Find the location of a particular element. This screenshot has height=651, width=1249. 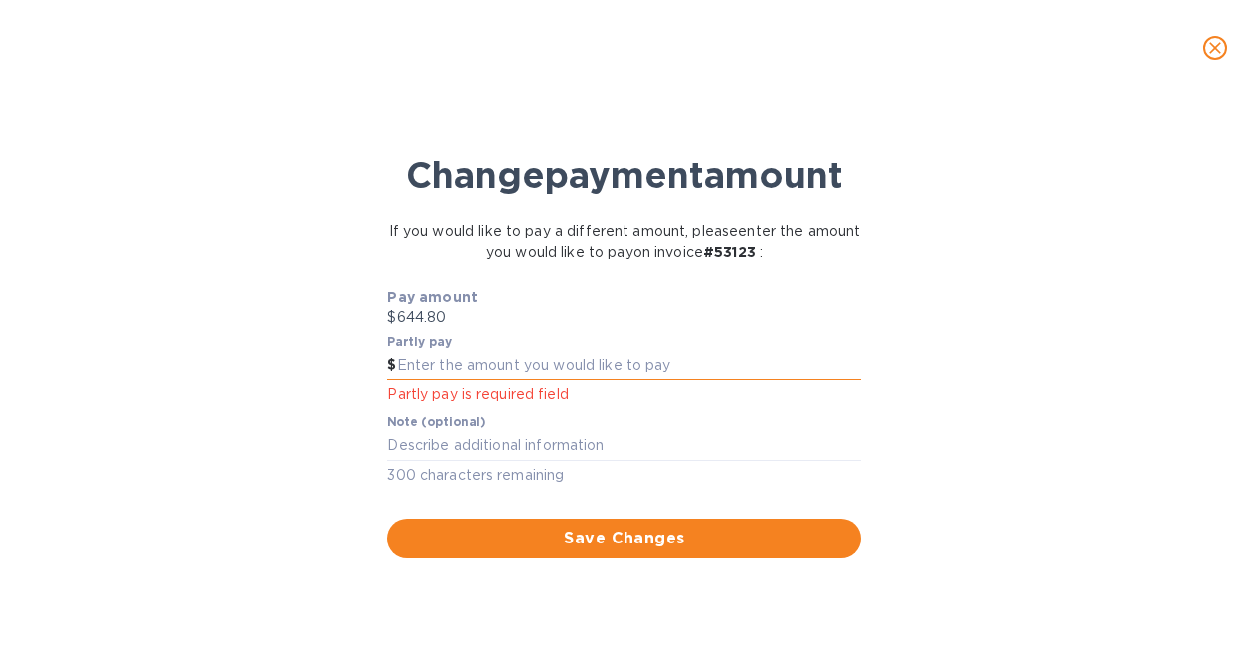

button: close is located at coordinates (1215, 48).